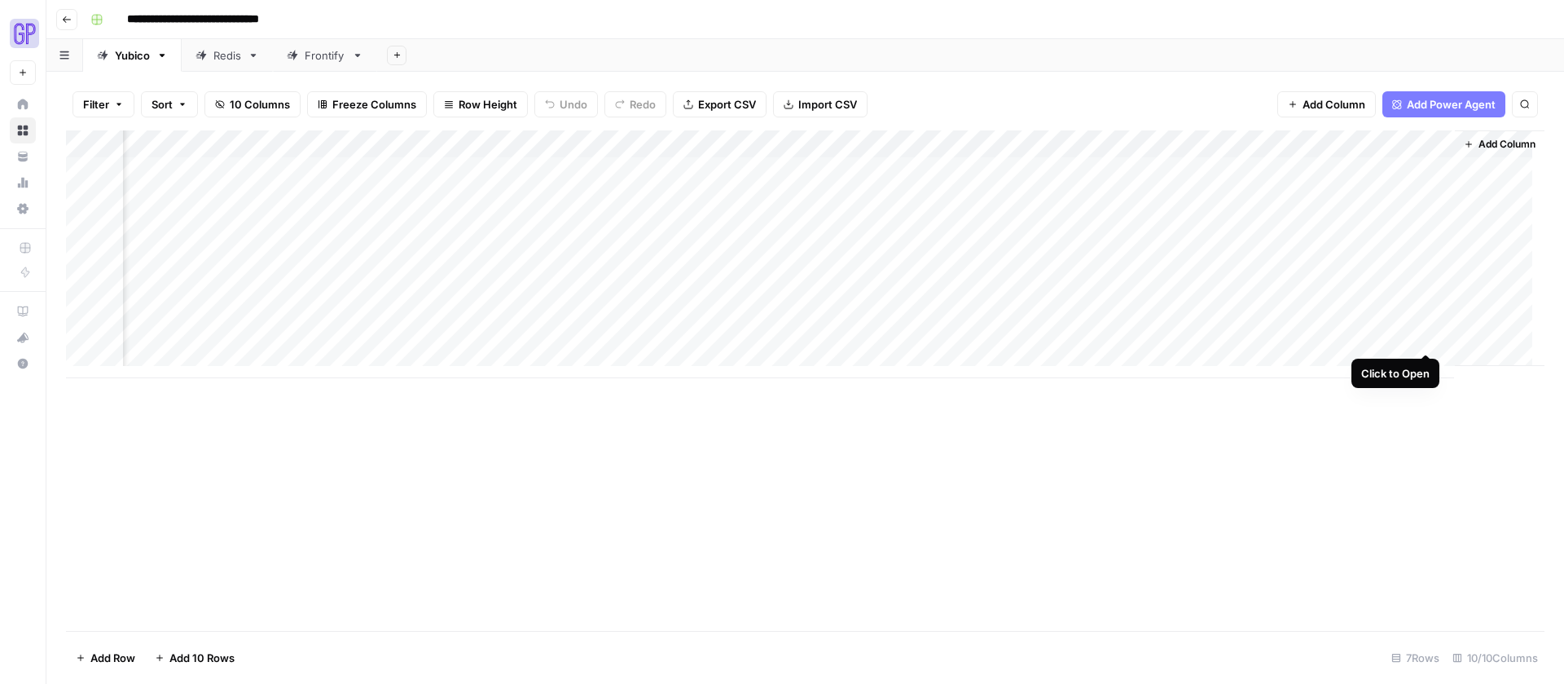 Image resolution: width=1564 pixels, height=684 pixels. I want to click on button: Undo, so click(566, 104).